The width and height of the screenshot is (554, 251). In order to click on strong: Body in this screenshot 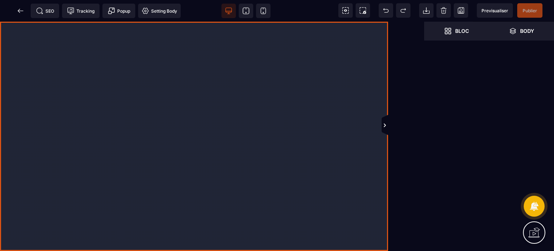, I will do `click(527, 31)`.